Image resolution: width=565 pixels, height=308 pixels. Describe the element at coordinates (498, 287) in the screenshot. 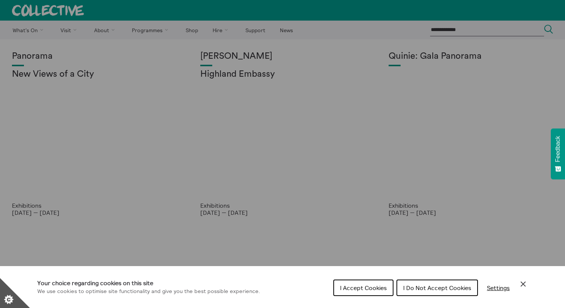

I see `button: Settings` at that location.